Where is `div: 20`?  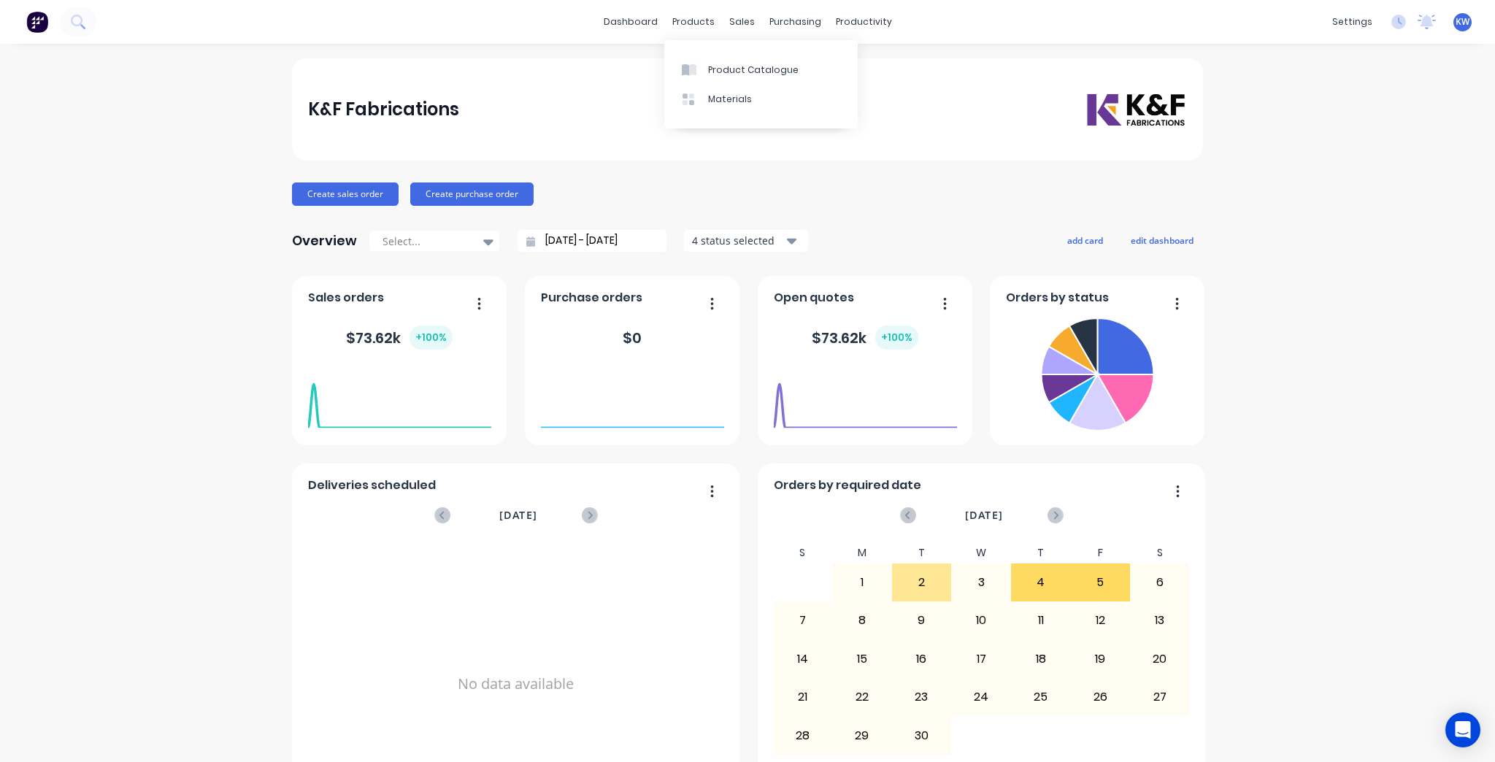 div: 20 is located at coordinates (1160, 659).